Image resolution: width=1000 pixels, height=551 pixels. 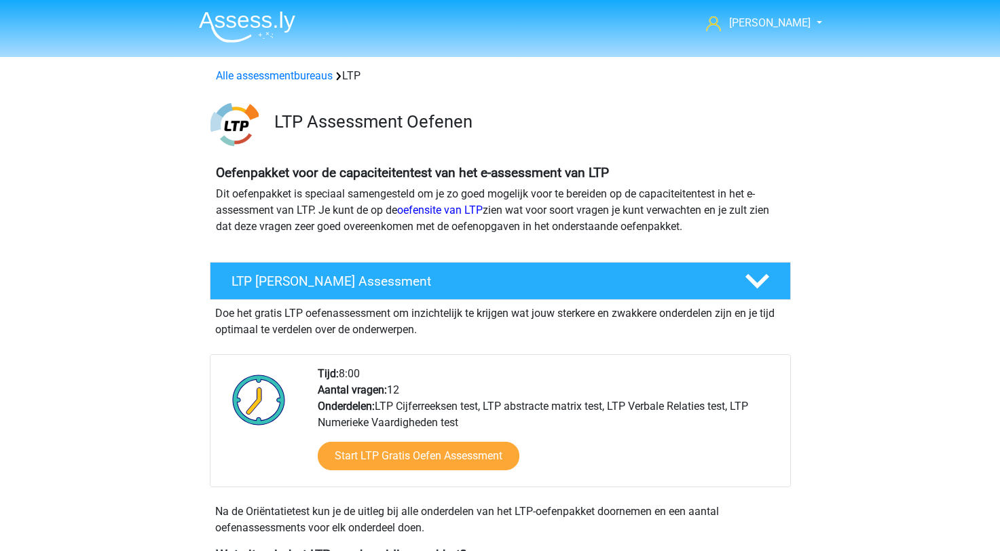 What do you see at coordinates (500, 210) in the screenshot?
I see `p: Dit oefenpakket is speciaal samengesteld om je zo goed mogelijk voor te bereiden op de capaciteit...` at bounding box center [500, 210].